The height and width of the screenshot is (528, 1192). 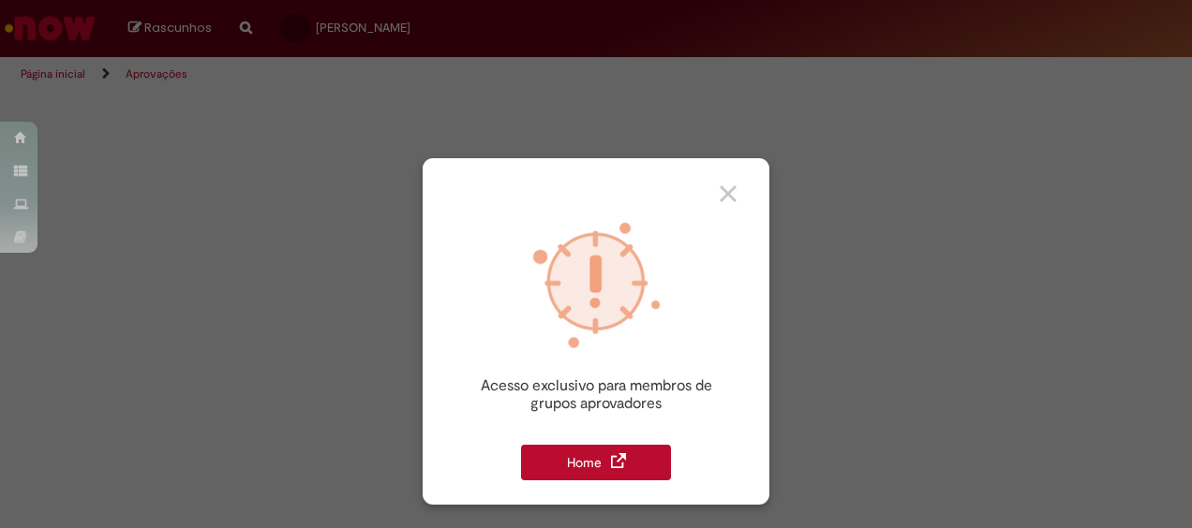 What do you see at coordinates (618, 461) in the screenshot?
I see `img: redirect_link.png` at bounding box center [618, 461].